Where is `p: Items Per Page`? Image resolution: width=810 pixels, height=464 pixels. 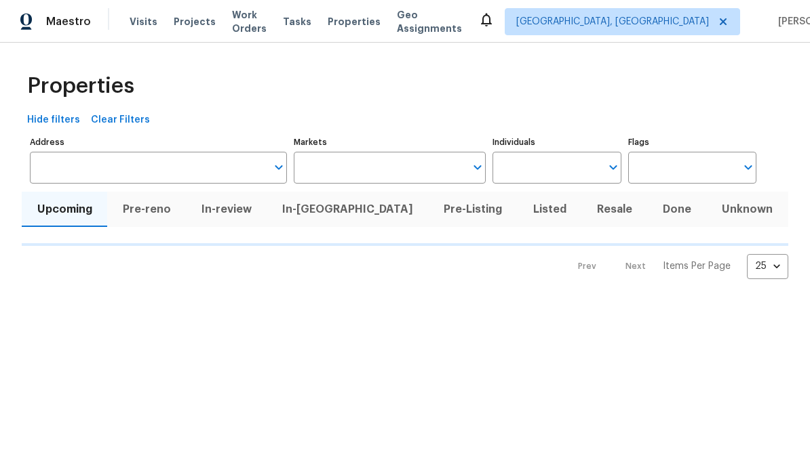
p: Items Per Page is located at coordinates (696, 266).